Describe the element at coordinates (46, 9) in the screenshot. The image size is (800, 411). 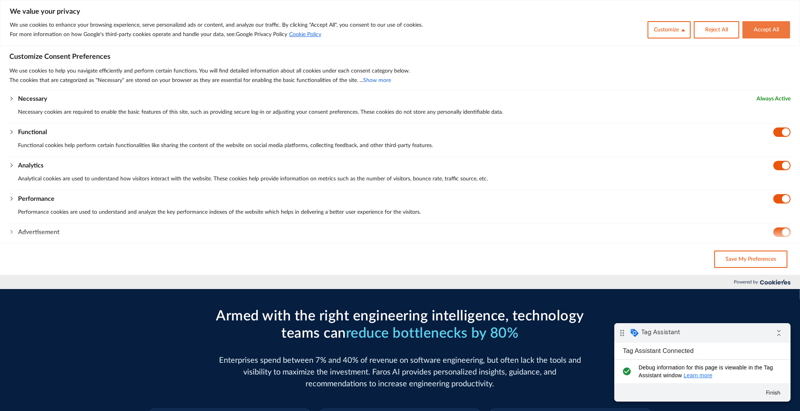
I see `span: Tag Assistant` at that location.